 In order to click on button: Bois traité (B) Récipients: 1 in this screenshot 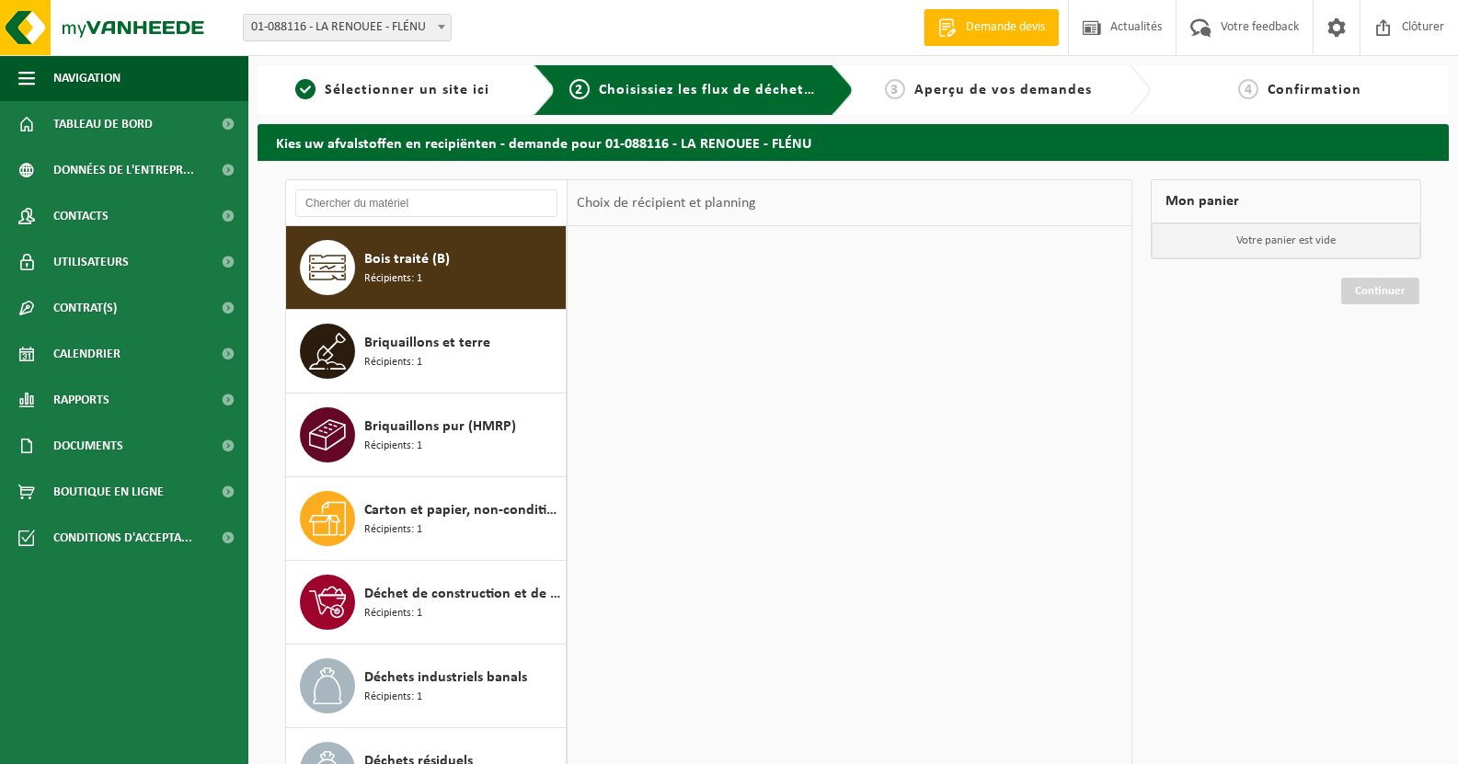, I will do `click(426, 268)`.